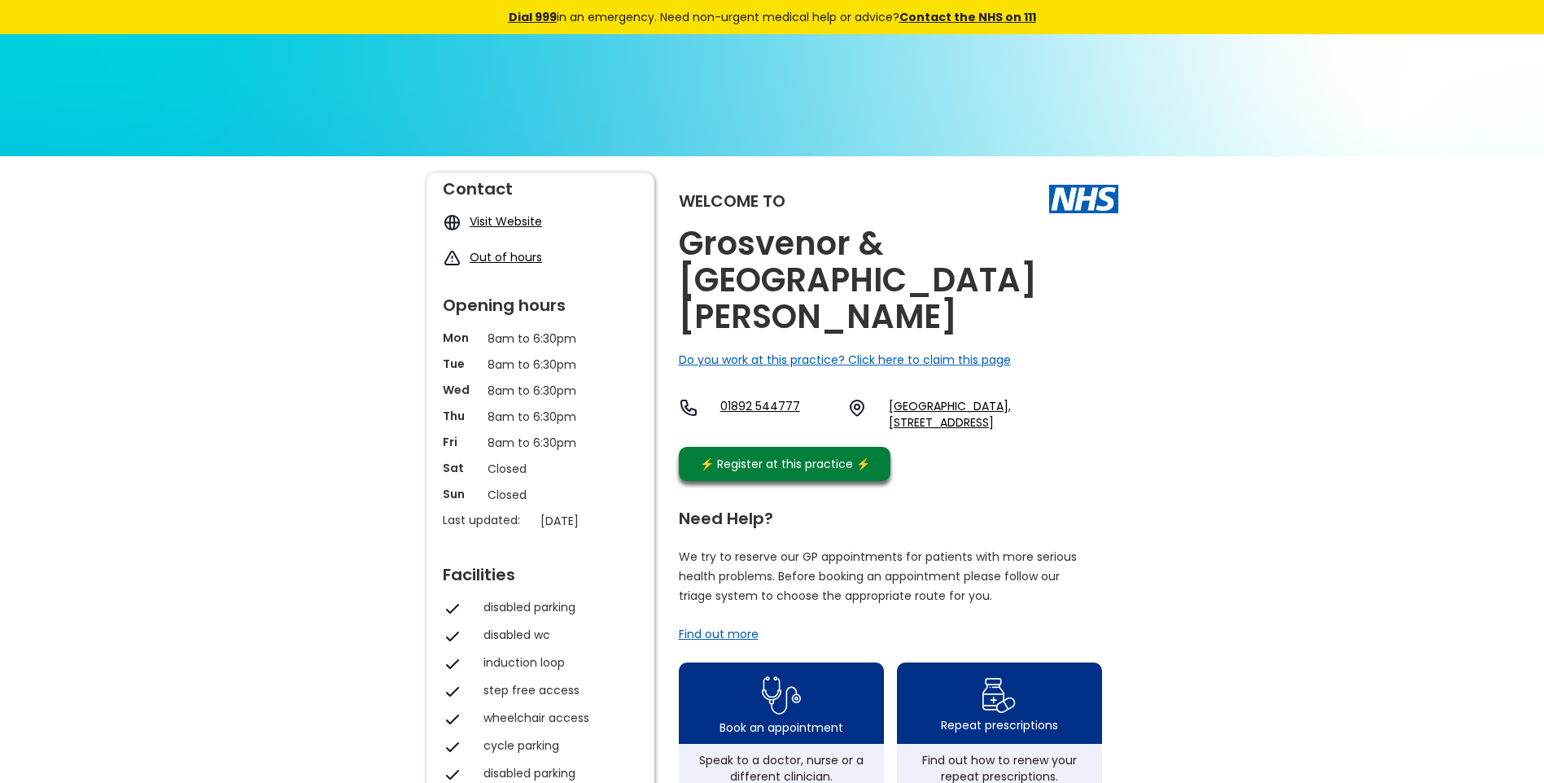  I want to click on div: Need Help?, so click(890, 514).